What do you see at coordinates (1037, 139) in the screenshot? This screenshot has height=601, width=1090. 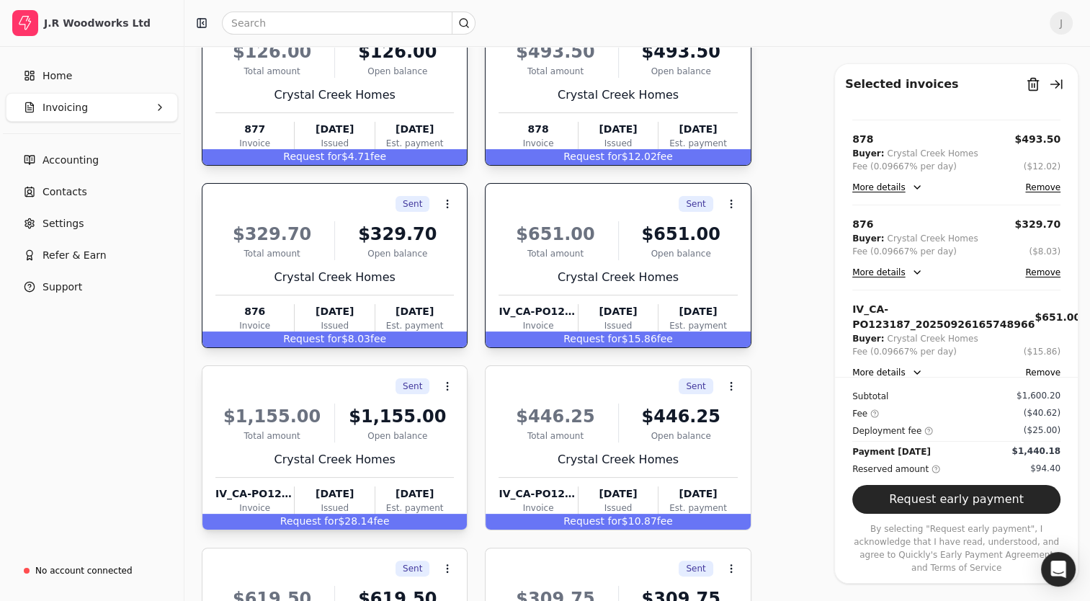 I see `button: $493.50` at bounding box center [1037, 139].